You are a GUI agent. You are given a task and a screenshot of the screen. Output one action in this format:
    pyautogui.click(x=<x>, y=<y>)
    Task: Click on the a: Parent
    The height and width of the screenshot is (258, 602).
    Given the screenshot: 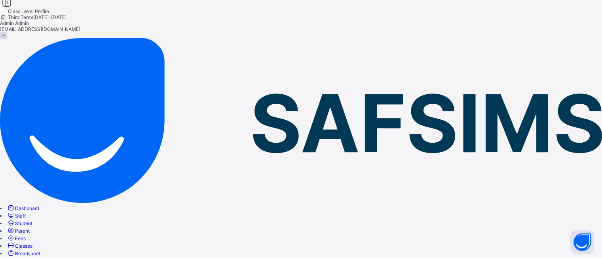 What is the action you would take?
    pyautogui.click(x=18, y=230)
    